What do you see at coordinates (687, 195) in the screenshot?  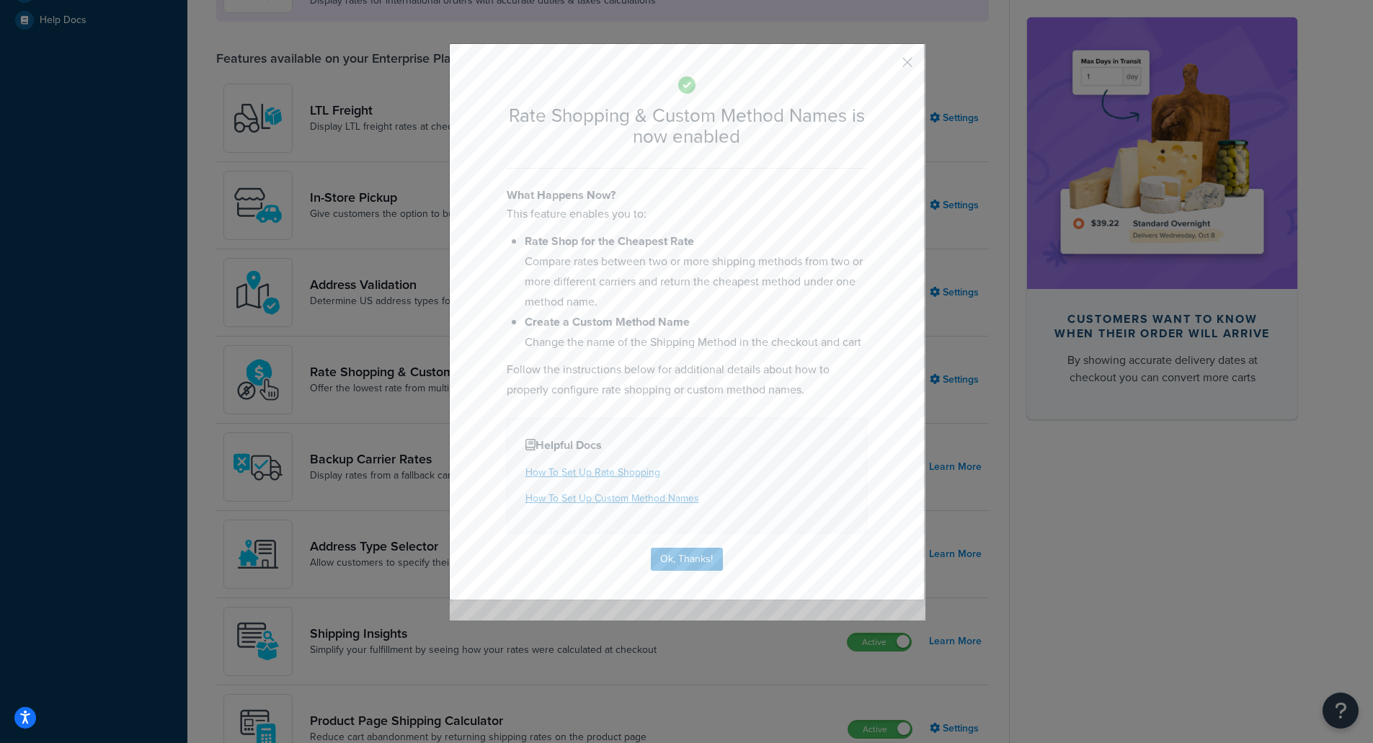 I see `h4: What Happens Now?` at bounding box center [687, 195].